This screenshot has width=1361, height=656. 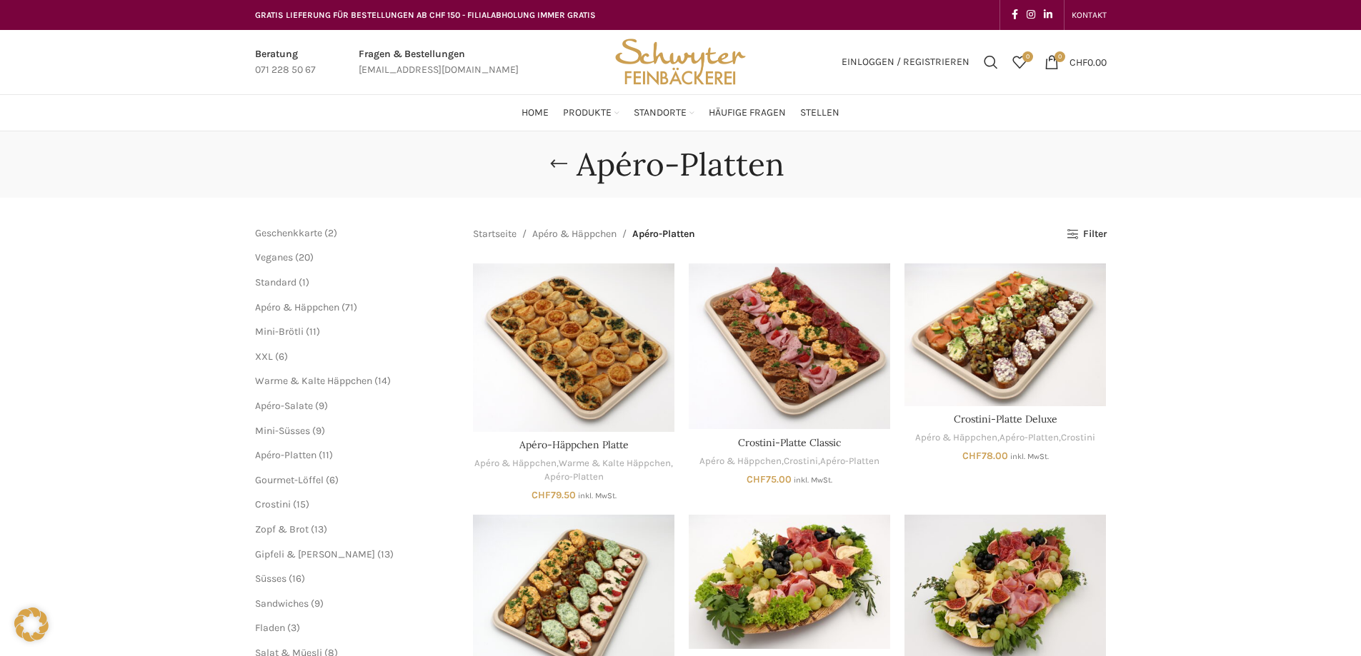 What do you see at coordinates (276, 282) in the screenshot?
I see `span: Standard` at bounding box center [276, 282].